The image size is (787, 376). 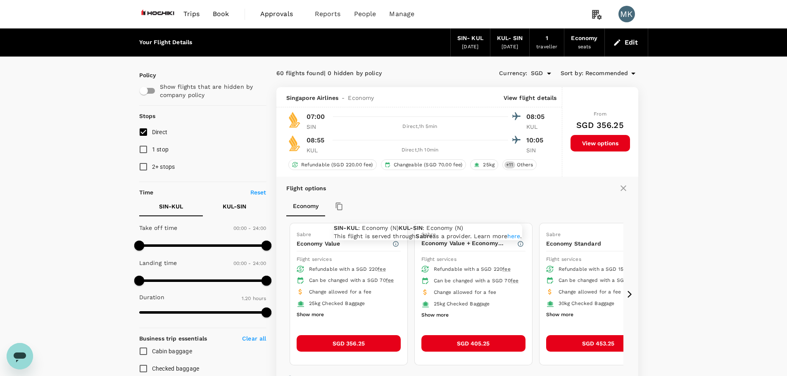 What do you see at coordinates (254, 339) in the screenshot?
I see `p: Clear all` at bounding box center [254, 339].